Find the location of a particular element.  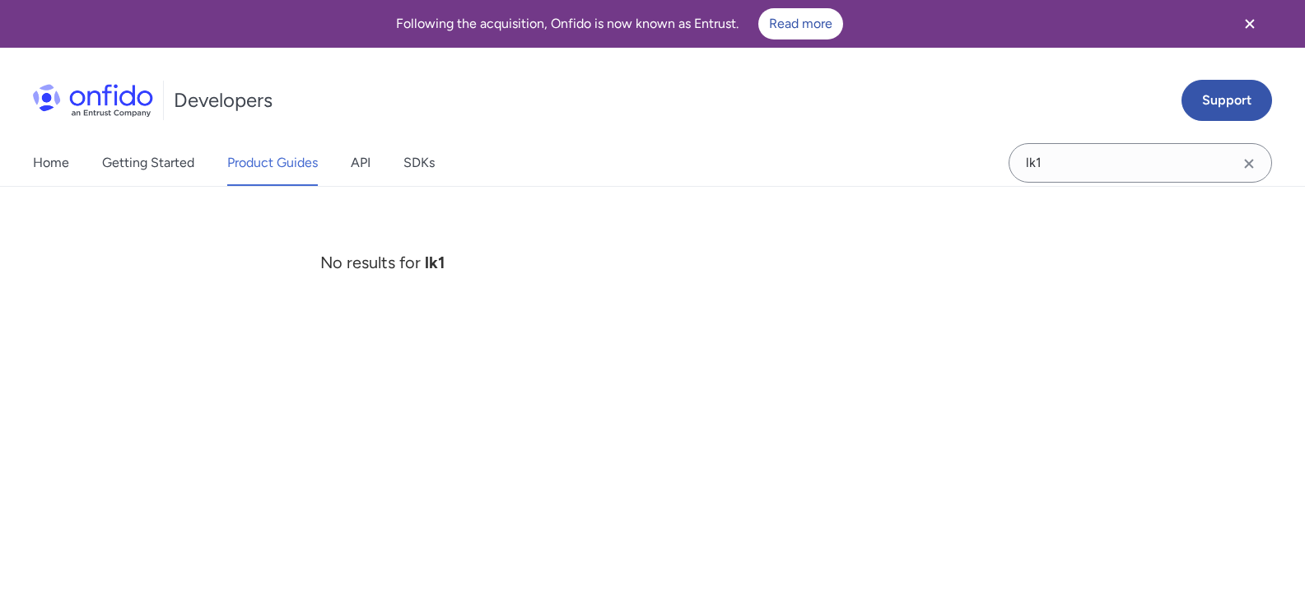

a: Getting Started is located at coordinates (148, 163).